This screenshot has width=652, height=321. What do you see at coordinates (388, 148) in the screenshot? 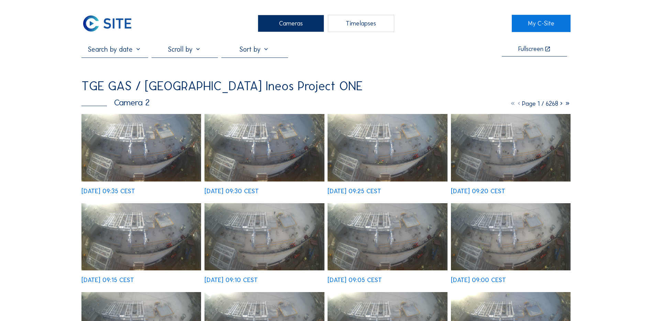
I see `img: image_53216072` at bounding box center [388, 148].